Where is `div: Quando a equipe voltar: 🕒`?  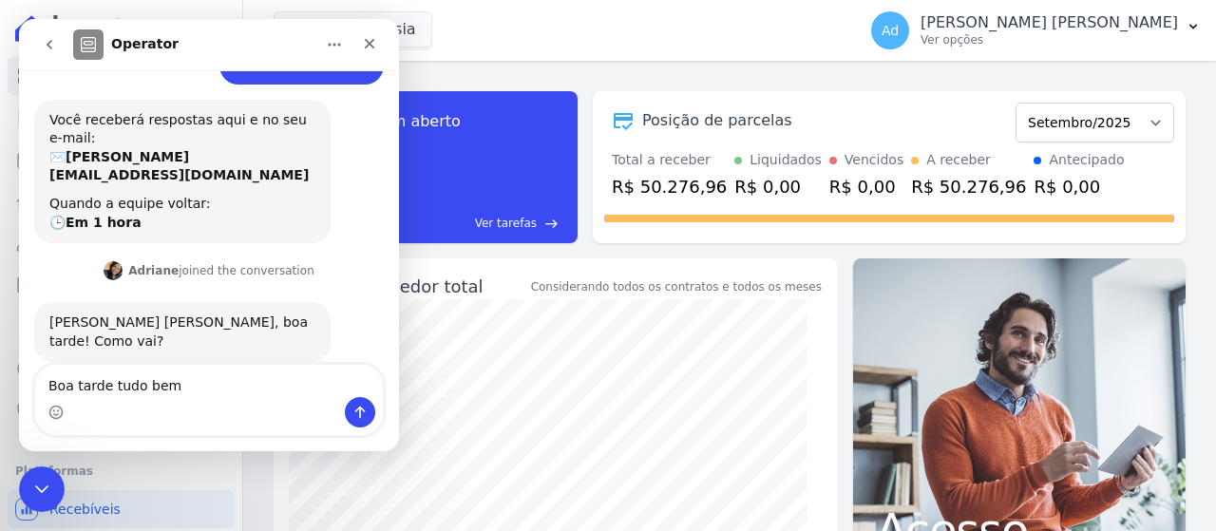 div: Quando a equipe voltar: 🕒 is located at coordinates (163, 194).